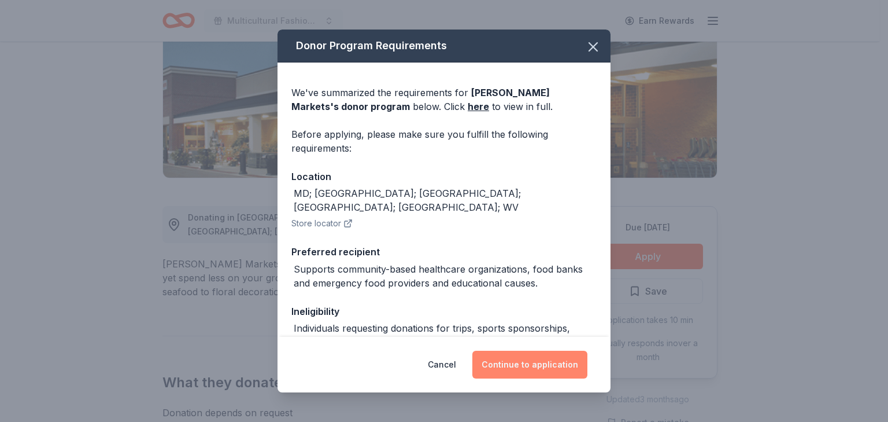 The height and width of the screenshot is (422, 888). What do you see at coordinates (478, 106) in the screenshot?
I see `a: here` at bounding box center [478, 106].